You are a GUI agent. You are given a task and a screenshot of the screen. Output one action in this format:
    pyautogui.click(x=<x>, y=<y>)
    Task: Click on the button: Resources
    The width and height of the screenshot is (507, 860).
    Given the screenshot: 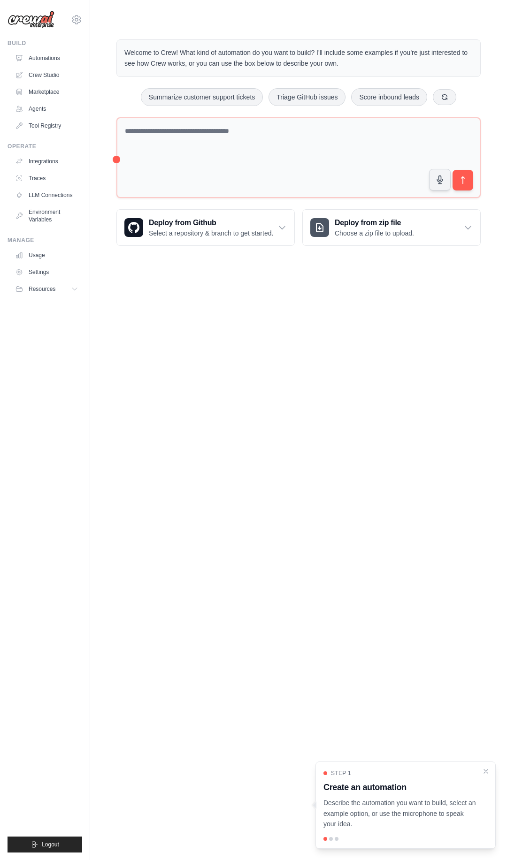 What is the action you would take?
    pyautogui.click(x=46, y=289)
    